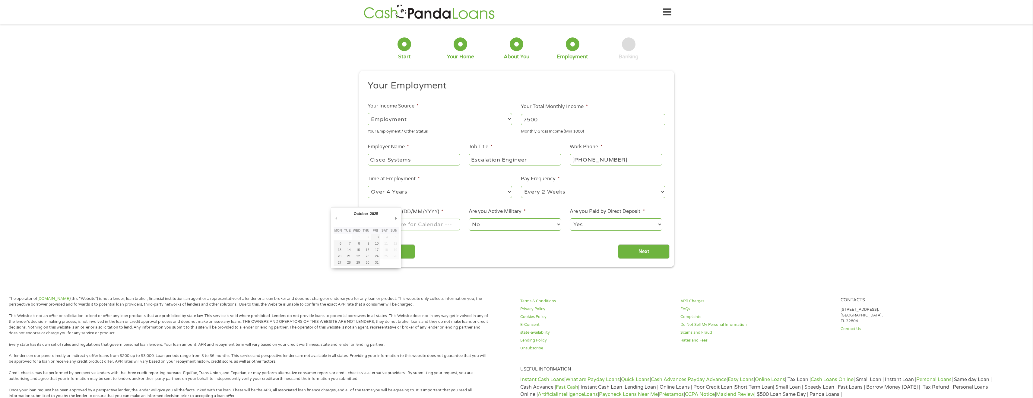 This screenshot has height=398, width=1033. What do you see at coordinates (394, 179) in the screenshot?
I see `label: Time at Employment` at bounding box center [394, 179].